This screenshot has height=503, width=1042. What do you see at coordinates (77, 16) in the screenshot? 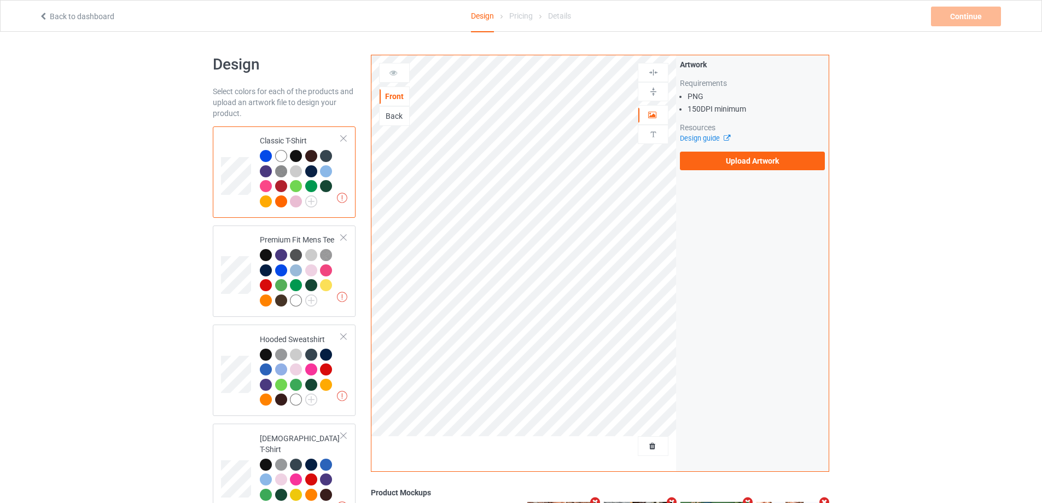
I see `a: Back to dashboard` at bounding box center [77, 16].